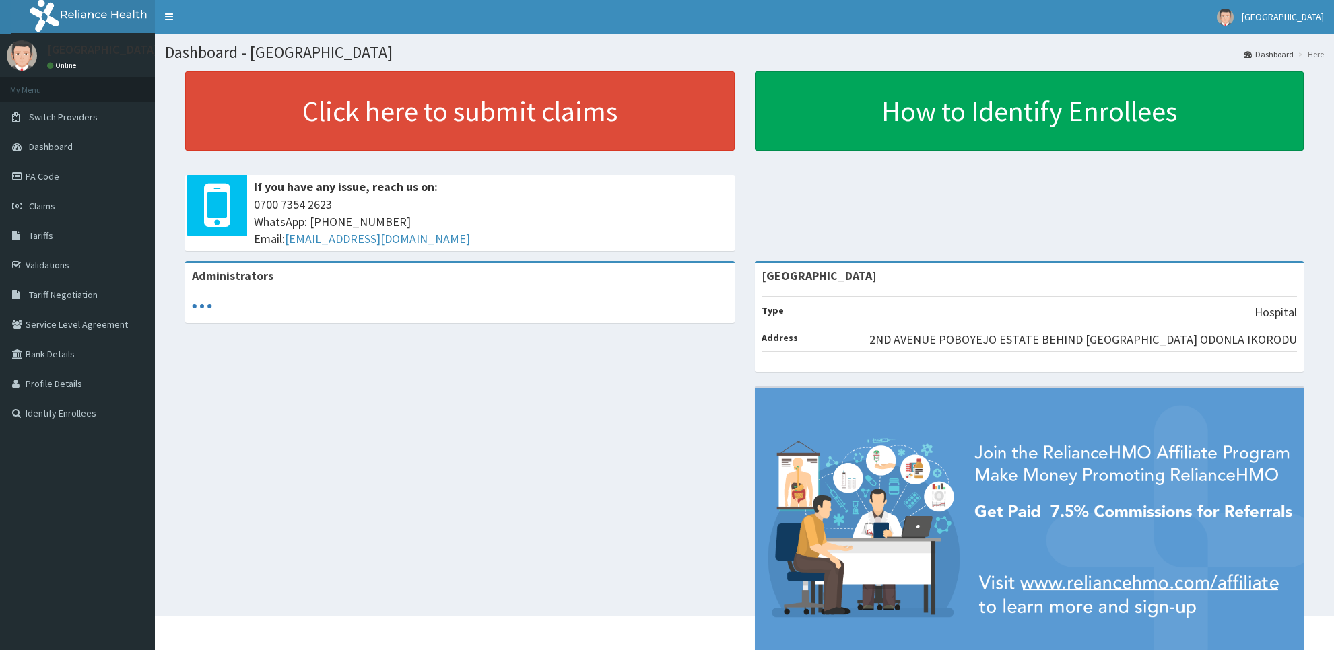 Image resolution: width=1334 pixels, height=650 pixels. I want to click on a: How to Identify Enrollees, so click(1030, 111).